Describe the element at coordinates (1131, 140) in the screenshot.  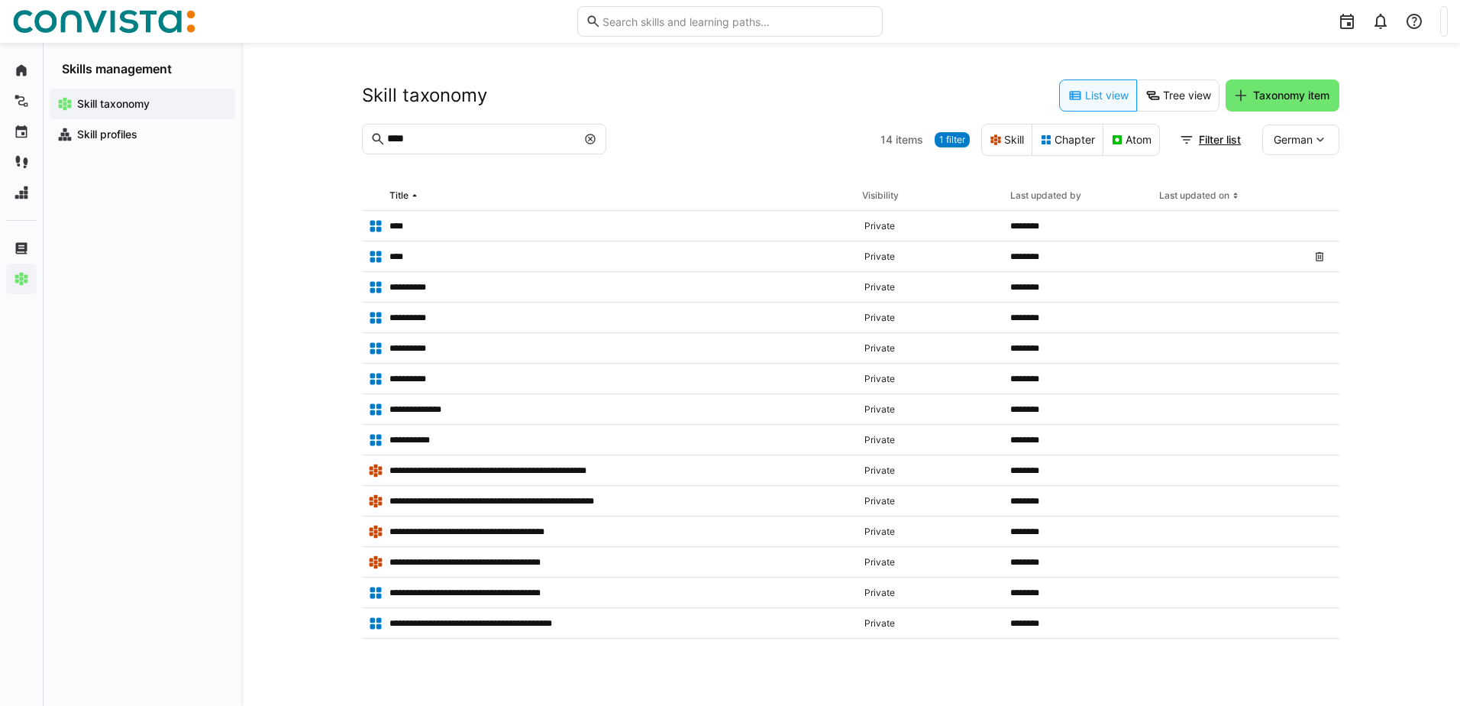
I see `eds-button-option: Atom` at that location.